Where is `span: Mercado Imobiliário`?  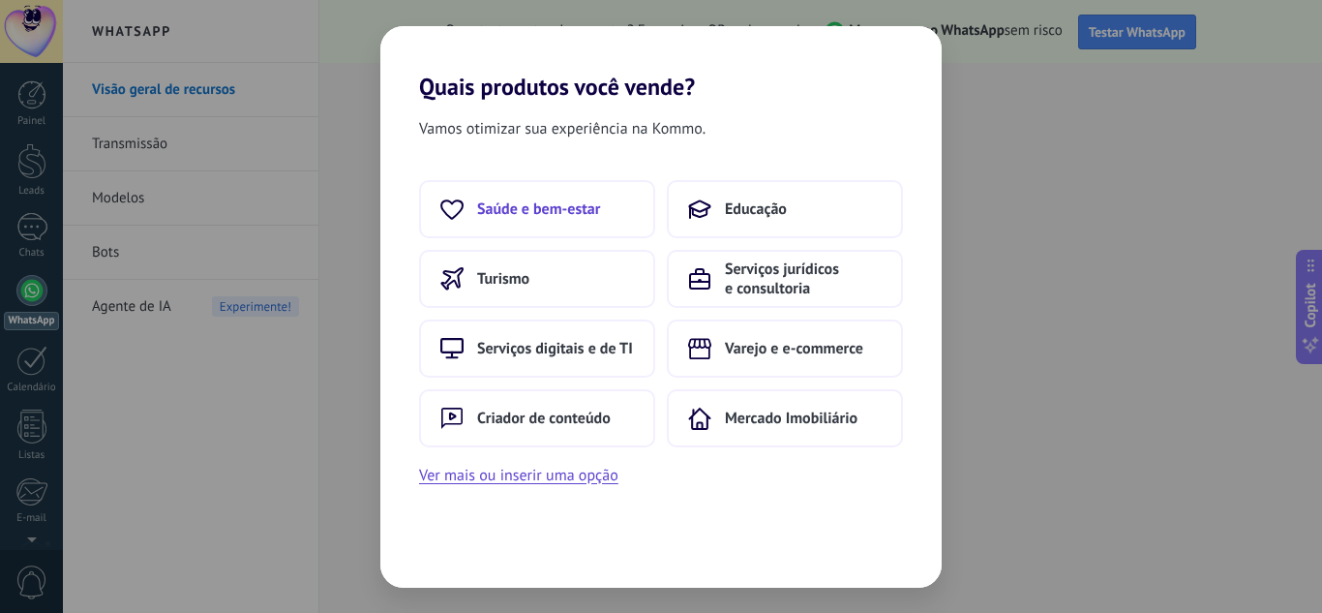 span: Mercado Imobiliário is located at coordinates (791, 418).